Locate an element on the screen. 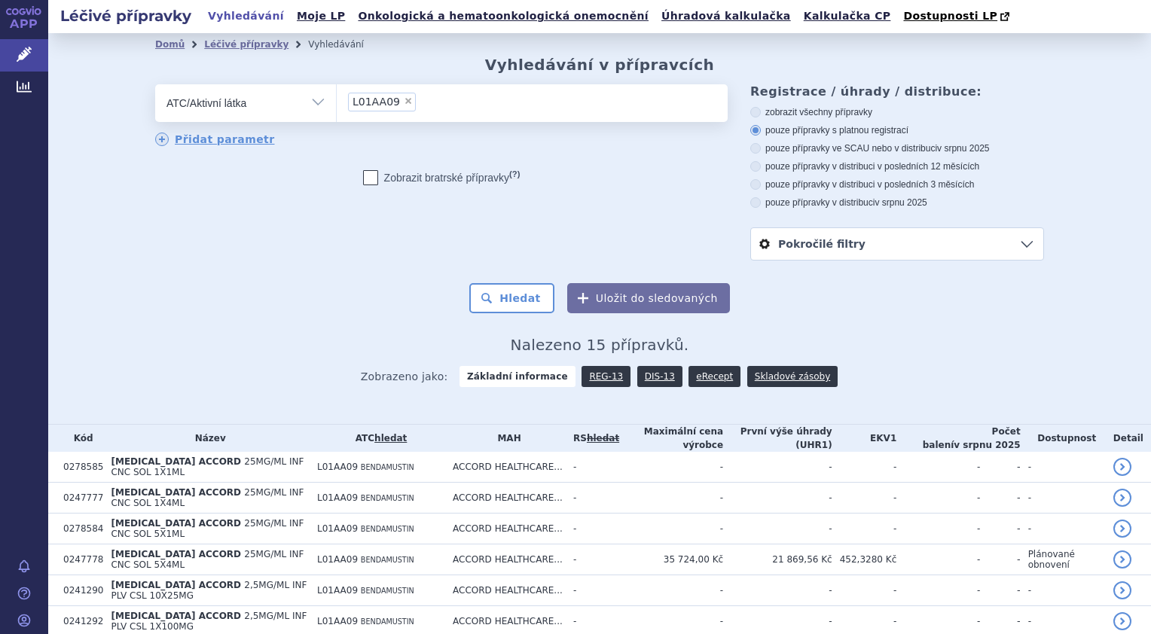  del: hledat is located at coordinates (602, 438).